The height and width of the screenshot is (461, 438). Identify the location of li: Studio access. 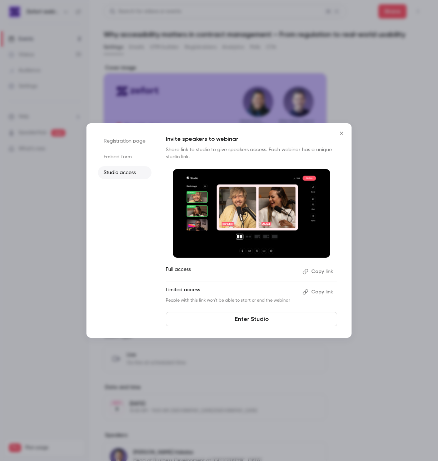
(125, 173).